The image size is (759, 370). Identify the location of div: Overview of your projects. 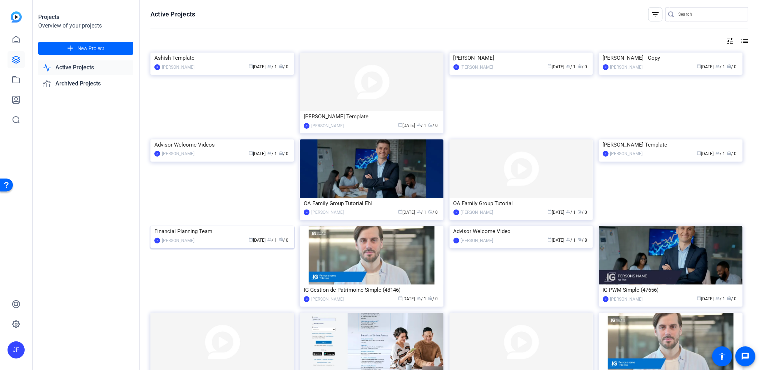
(86, 26).